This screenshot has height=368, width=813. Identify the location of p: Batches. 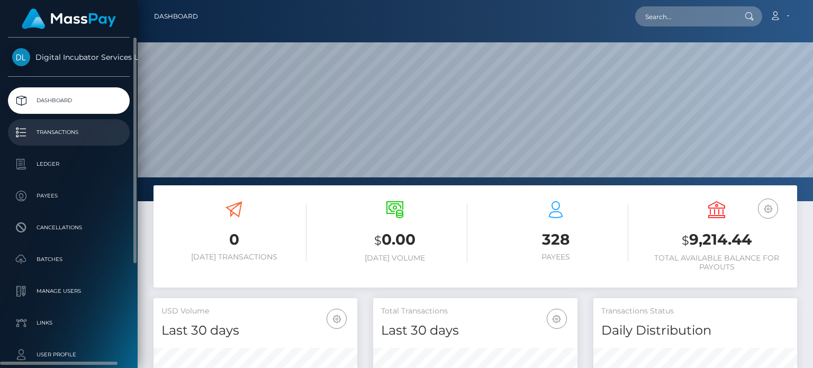
(69, 259).